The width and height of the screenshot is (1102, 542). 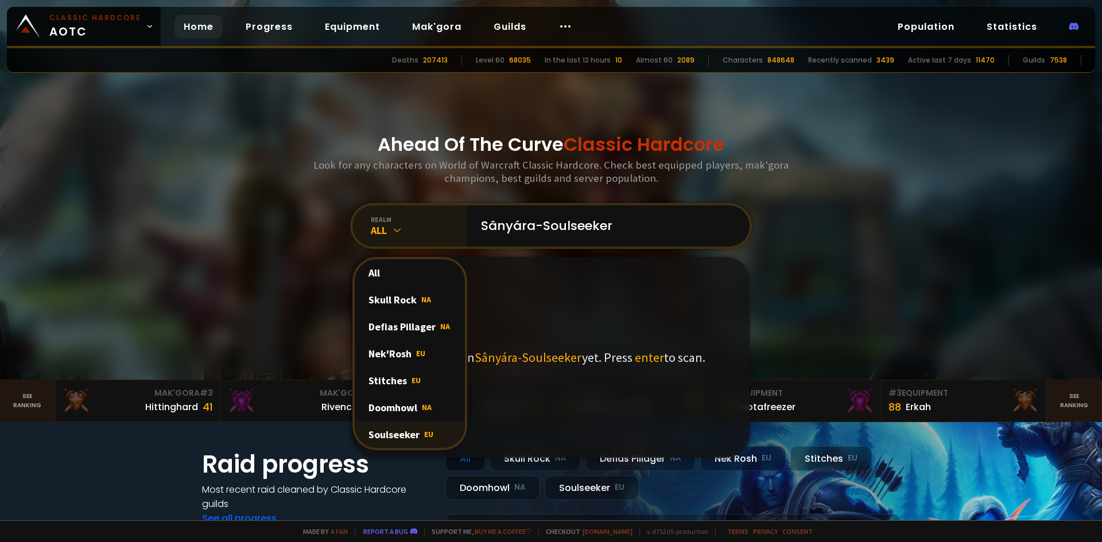 I want to click on span: Classic Hardcore, so click(x=644, y=144).